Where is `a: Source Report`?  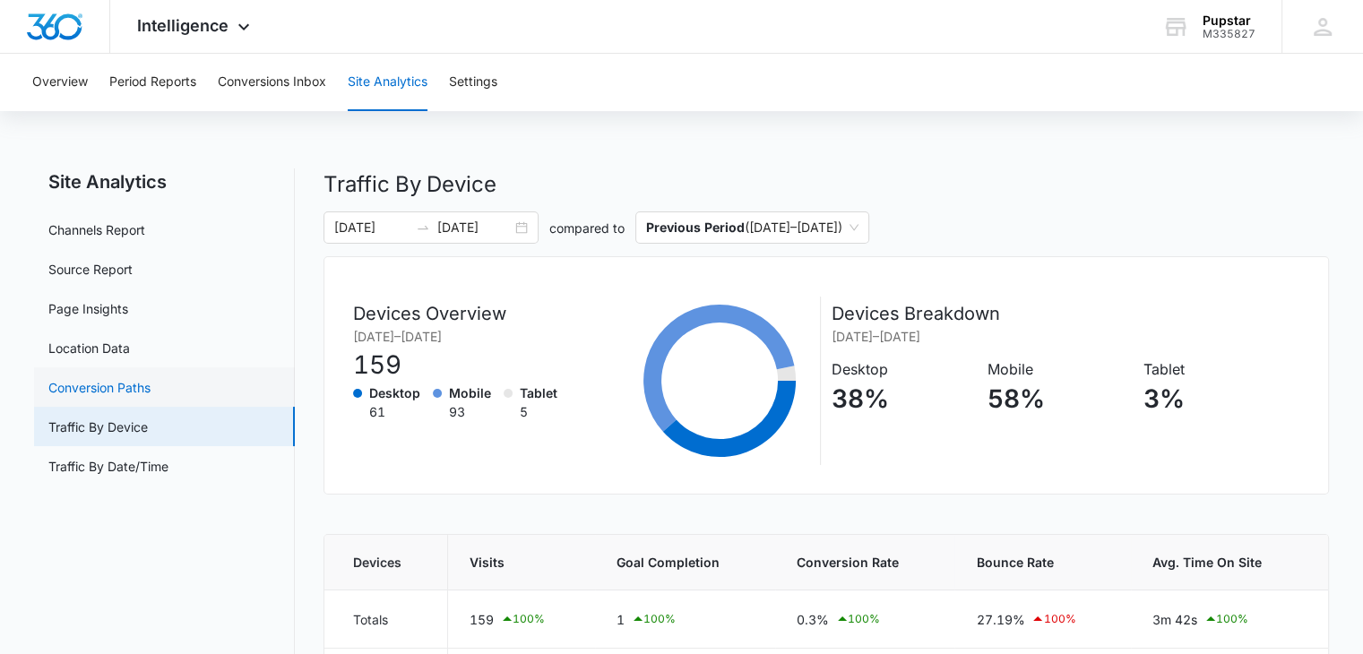 a: Source Report is located at coordinates (91, 269).